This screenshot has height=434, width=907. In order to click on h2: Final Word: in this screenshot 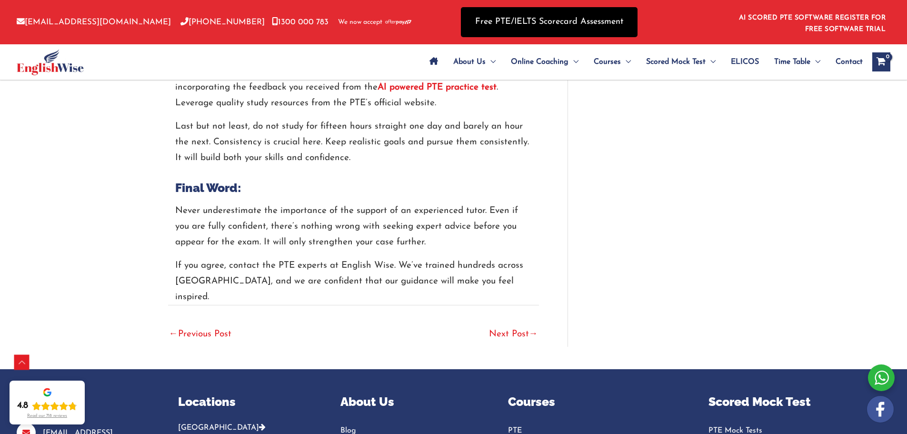, I will do `click(353, 188)`.